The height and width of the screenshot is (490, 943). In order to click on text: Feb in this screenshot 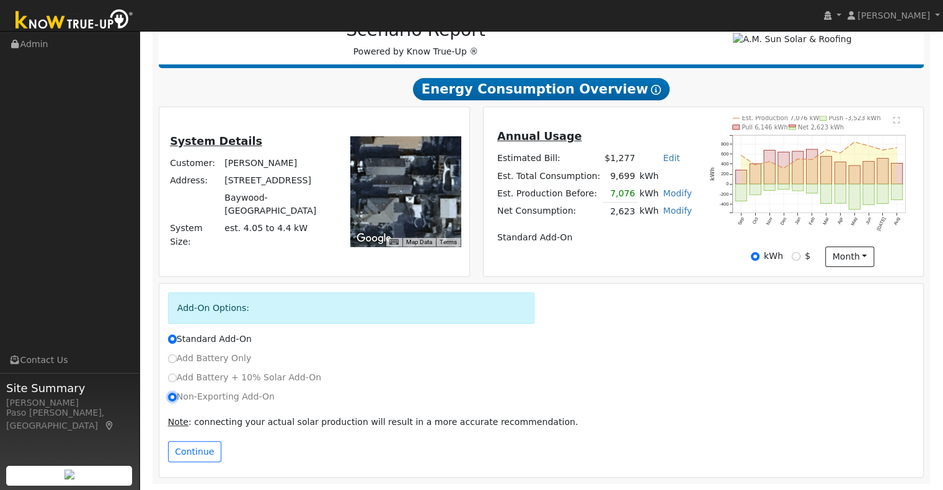, I will do `click(811, 221)`.